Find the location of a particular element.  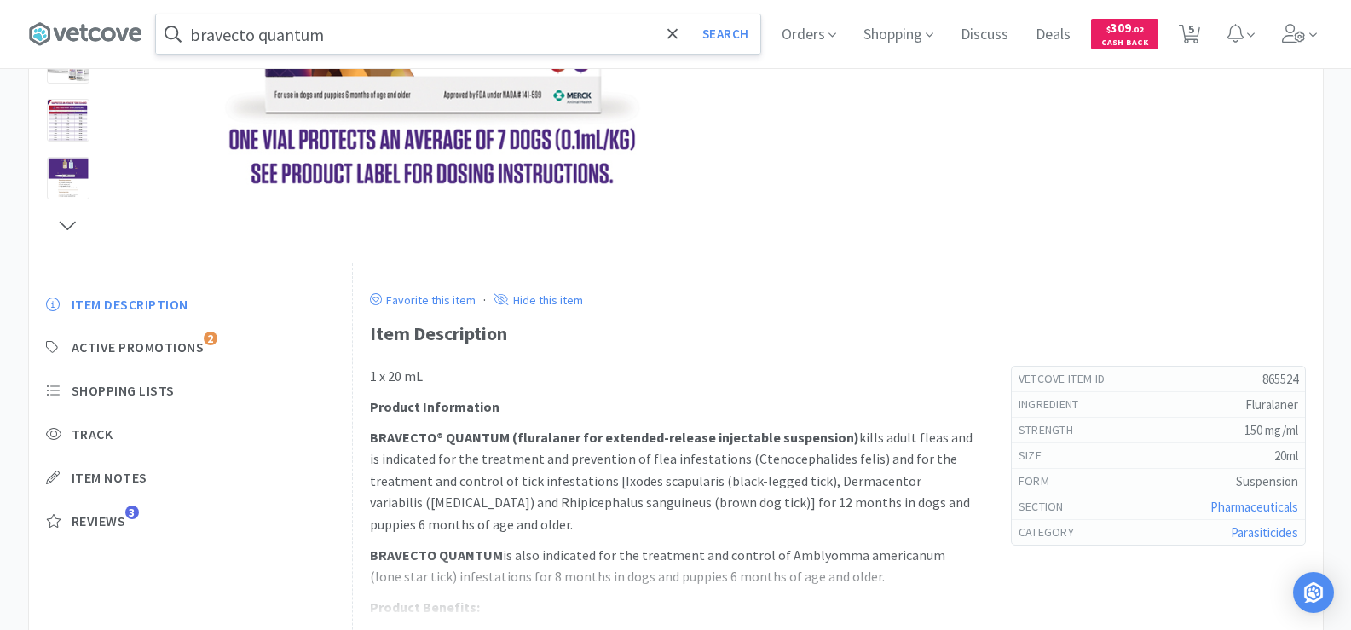

h5: 150 mg/ml is located at coordinates (1191, 430).